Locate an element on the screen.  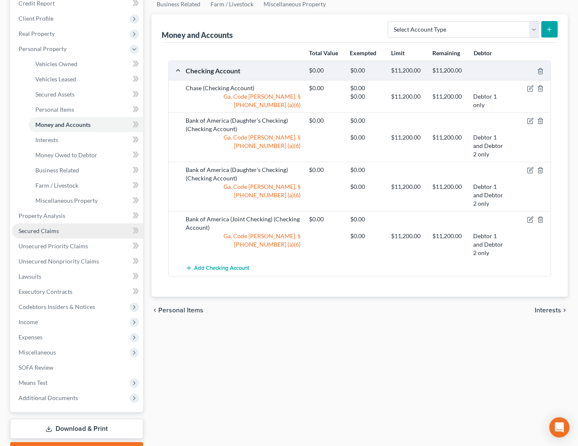
div: Debtor 1 only is located at coordinates (490, 101).